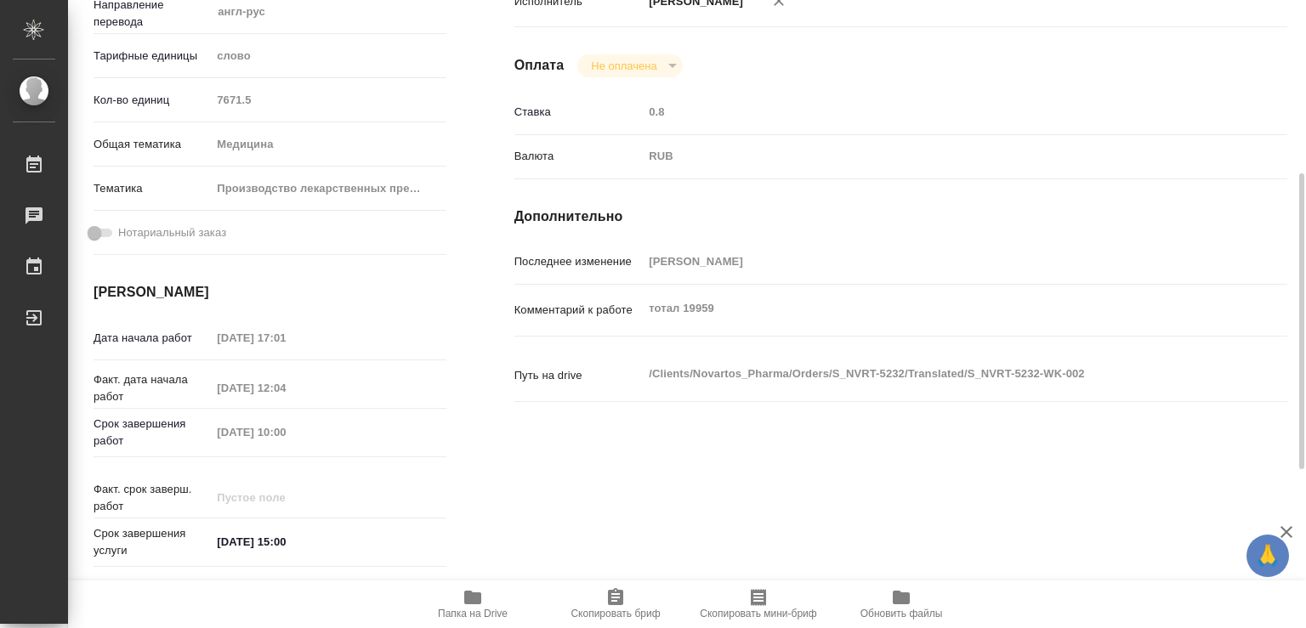 The height and width of the screenshot is (628, 1306). I want to click on span: Нотариальный заказ, so click(172, 233).